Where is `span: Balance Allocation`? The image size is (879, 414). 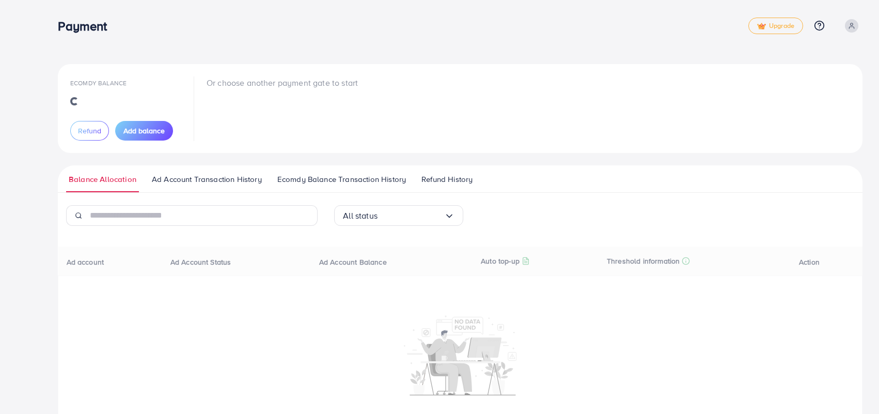
span: Balance Allocation is located at coordinates (102, 179).